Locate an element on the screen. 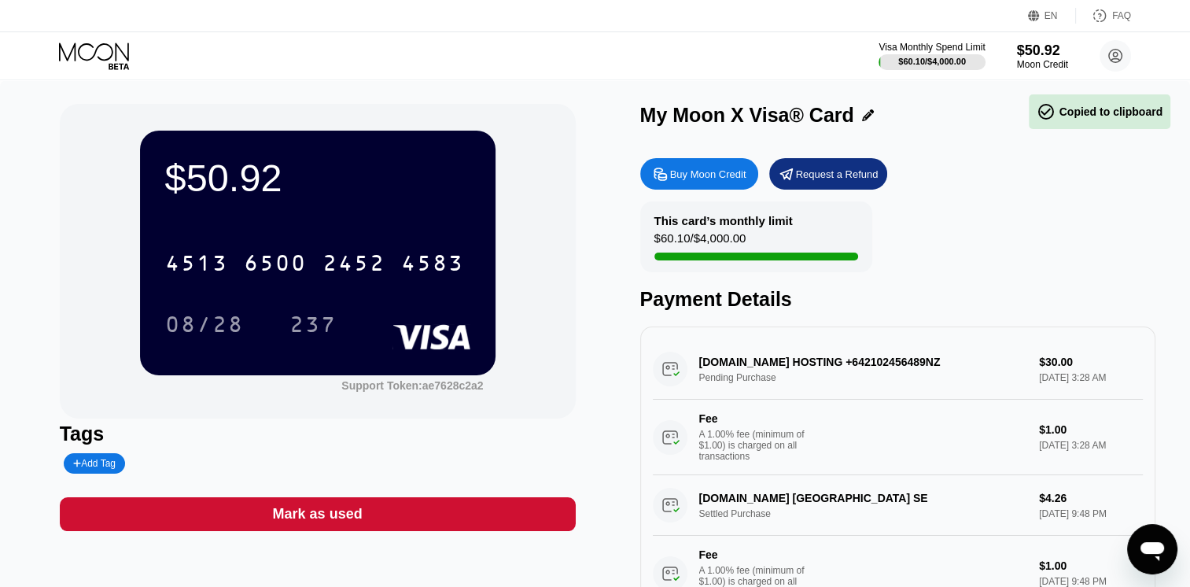  div: Copied to clipboard is located at coordinates (1099, 112).